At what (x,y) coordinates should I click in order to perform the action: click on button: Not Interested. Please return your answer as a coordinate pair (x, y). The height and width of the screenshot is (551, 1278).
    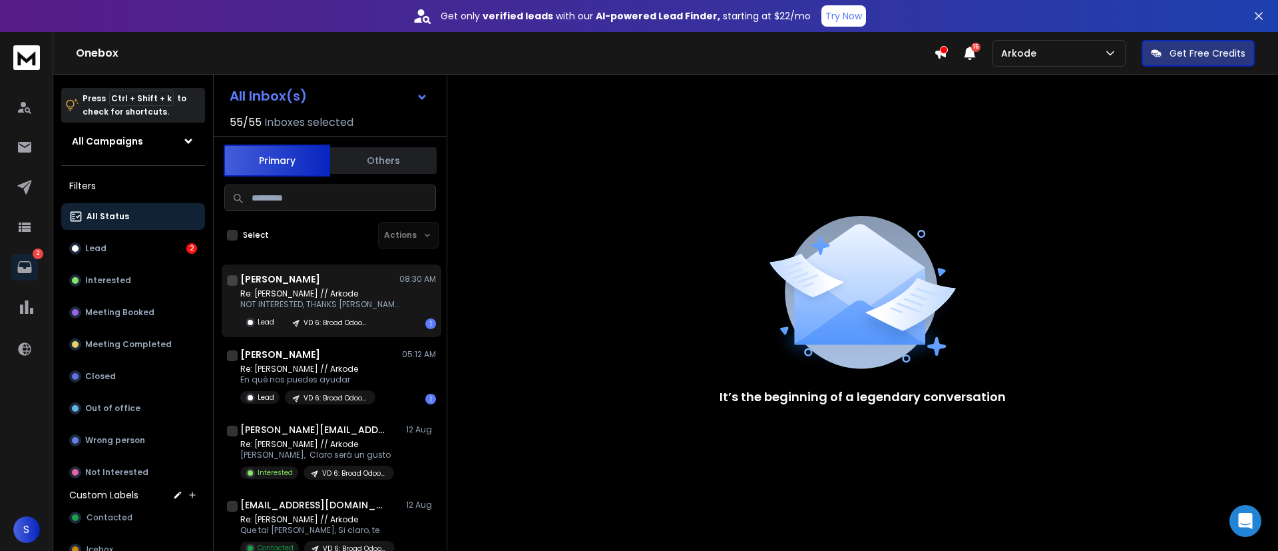
    Looking at the image, I should click on (133, 472).